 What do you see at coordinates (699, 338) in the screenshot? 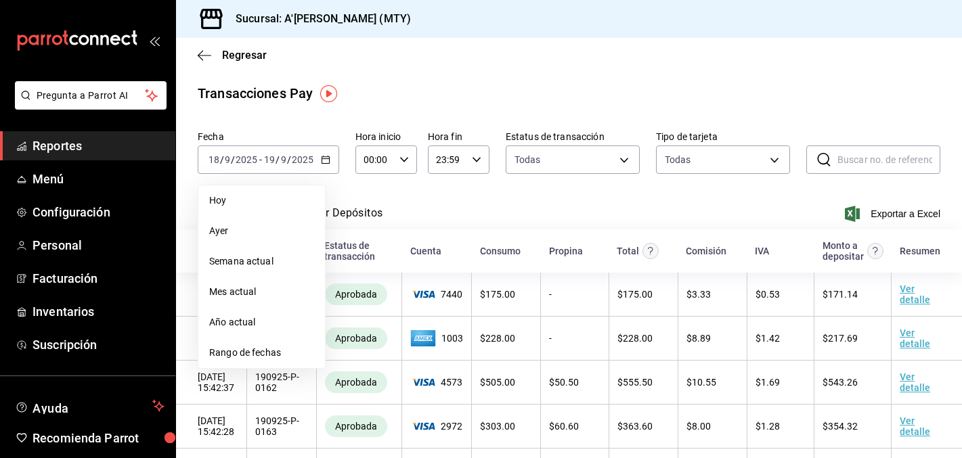
I see `span: $ 8.89` at bounding box center [699, 338].